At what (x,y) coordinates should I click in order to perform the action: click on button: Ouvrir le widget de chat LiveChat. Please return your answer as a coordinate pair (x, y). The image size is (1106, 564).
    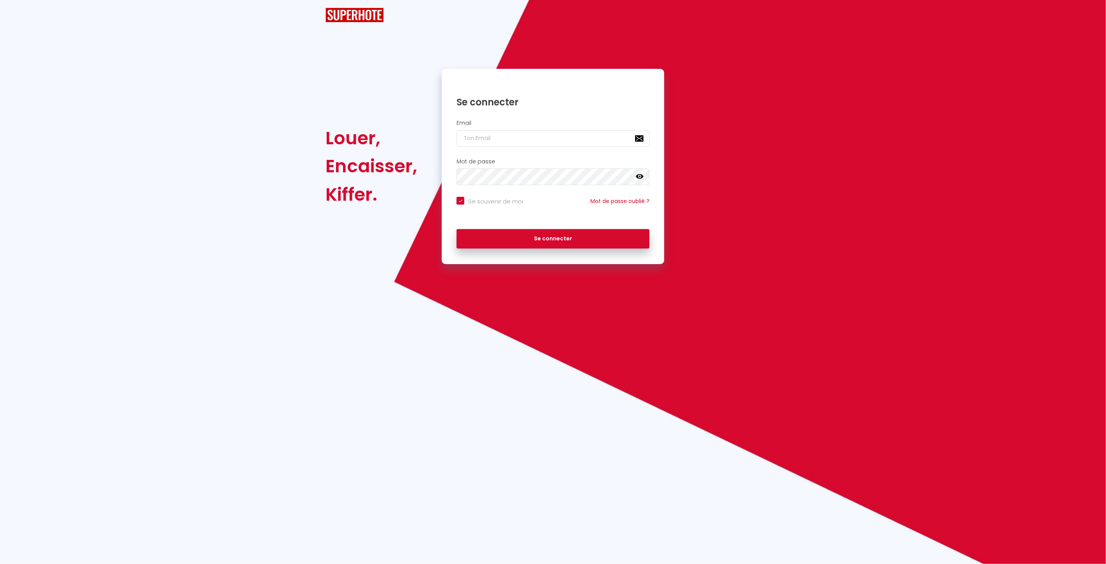
    Looking at the image, I should click on (18, 15).